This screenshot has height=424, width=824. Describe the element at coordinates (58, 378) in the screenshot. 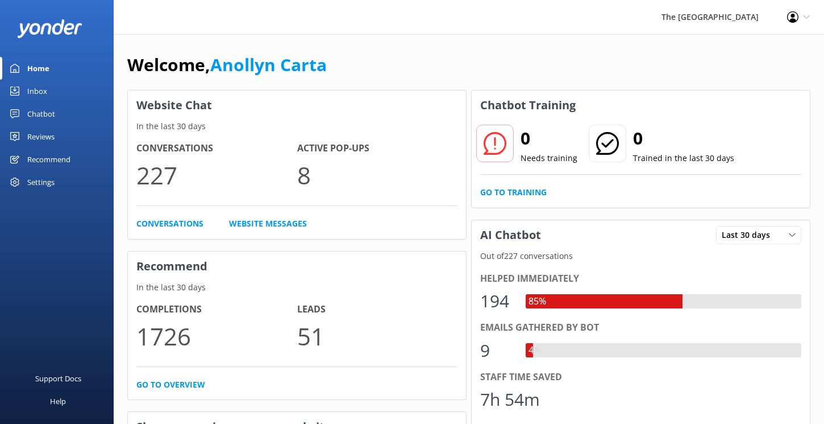

I see `div: Support Docs` at that location.